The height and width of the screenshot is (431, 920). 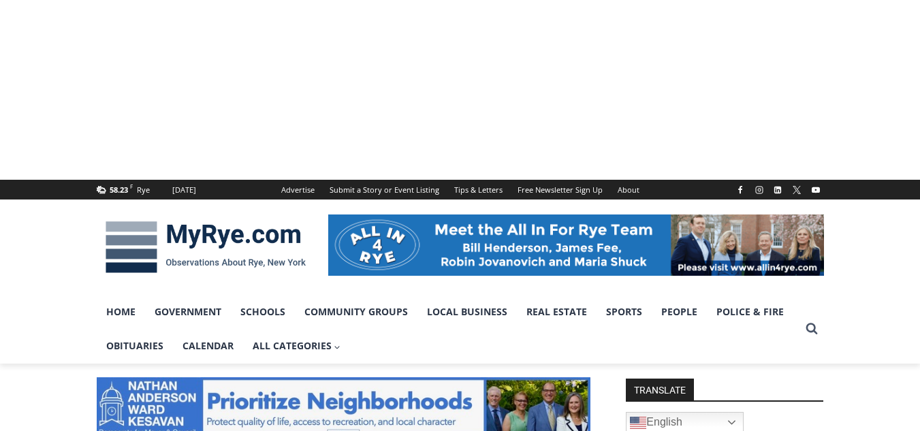 I want to click on a: Local Business, so click(x=467, y=312).